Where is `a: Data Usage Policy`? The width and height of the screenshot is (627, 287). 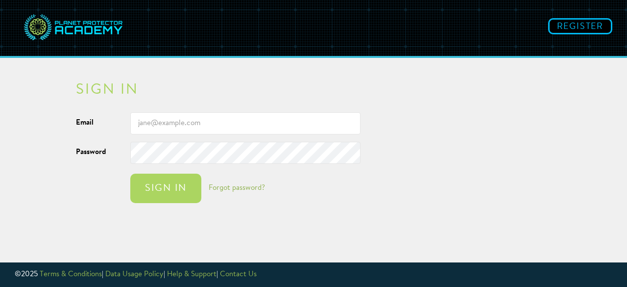 a: Data Usage Policy is located at coordinates (134, 274).